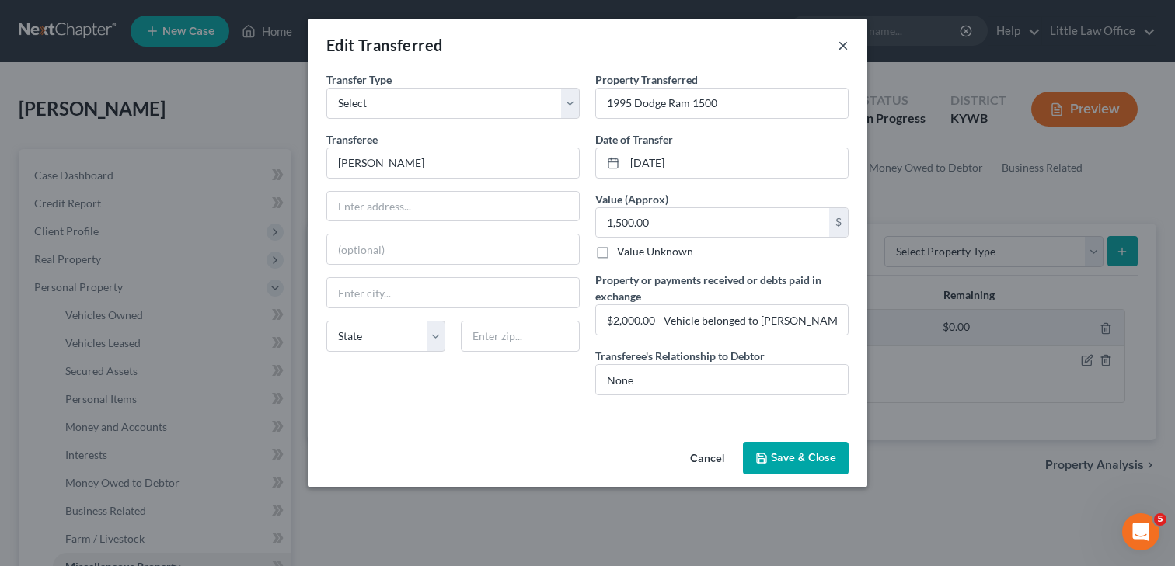 Image resolution: width=1175 pixels, height=566 pixels. Describe the element at coordinates (712, 223) in the screenshot. I see `input: 0.00` at that location.